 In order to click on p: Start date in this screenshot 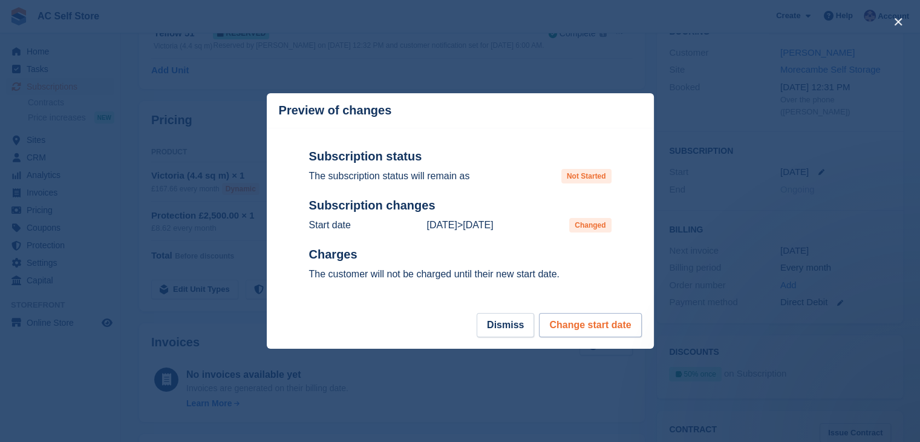, I will do `click(330, 225)`.